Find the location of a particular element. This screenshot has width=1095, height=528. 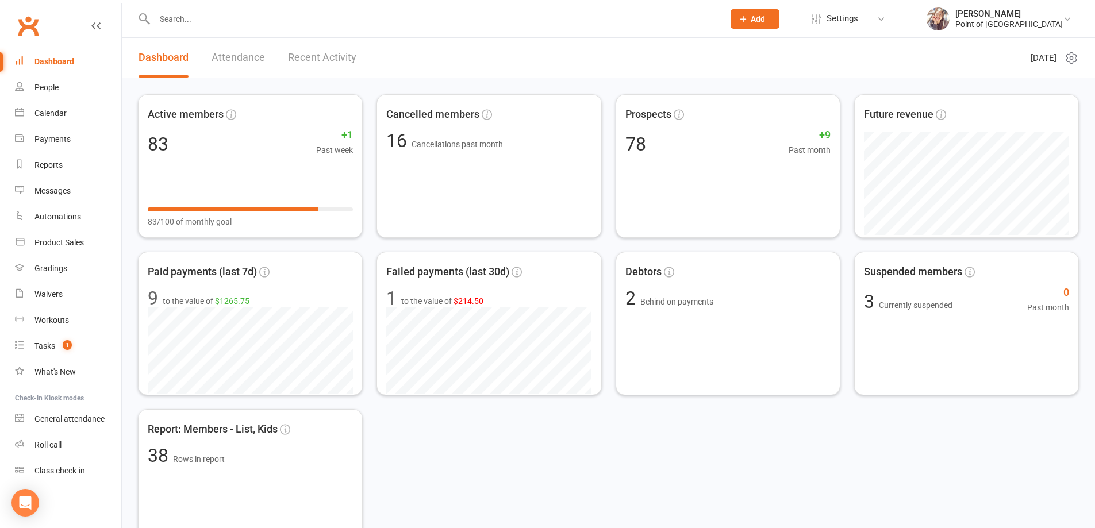

span: Report: Members - List, Kids is located at coordinates (213, 429).